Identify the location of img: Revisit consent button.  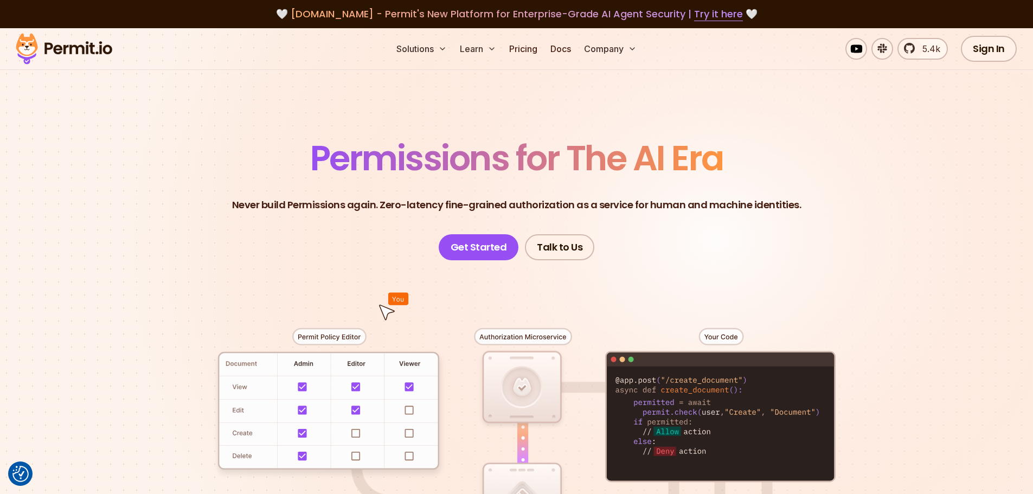
(21, 474).